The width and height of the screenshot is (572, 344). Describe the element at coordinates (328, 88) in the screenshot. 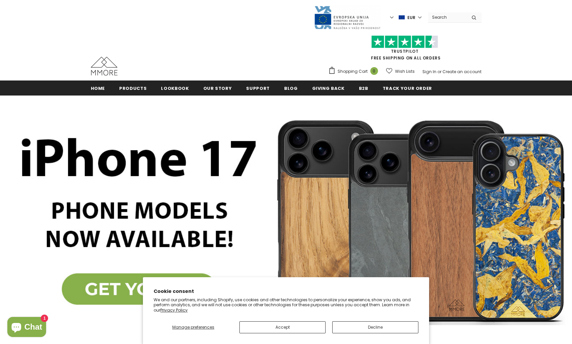

I see `a: Giving back` at that location.